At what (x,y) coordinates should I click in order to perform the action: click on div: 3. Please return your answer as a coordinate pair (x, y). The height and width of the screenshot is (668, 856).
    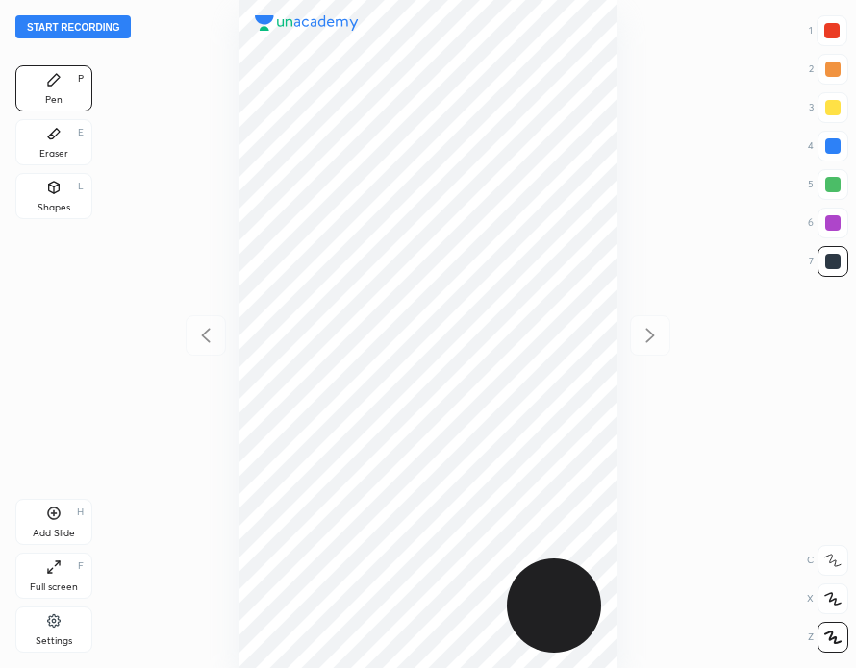
    Looking at the image, I should click on (828, 108).